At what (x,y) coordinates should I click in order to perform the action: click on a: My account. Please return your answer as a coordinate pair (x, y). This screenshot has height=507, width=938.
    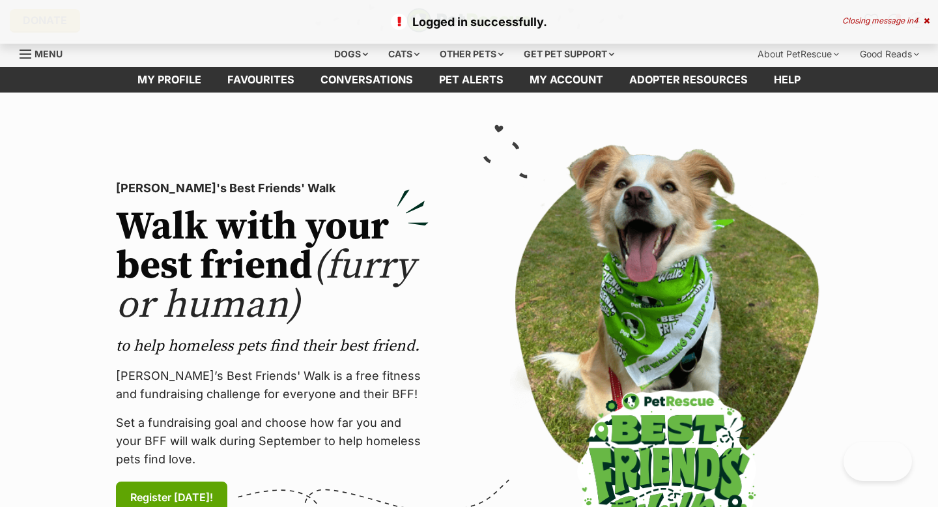
    Looking at the image, I should click on (566, 79).